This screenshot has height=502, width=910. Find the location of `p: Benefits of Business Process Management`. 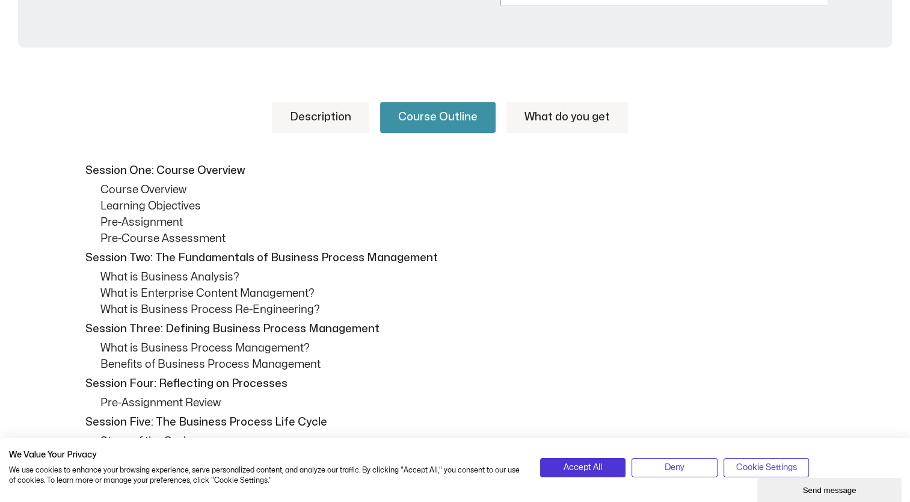

p: Benefits of Business Process Management is located at coordinates (465, 364).